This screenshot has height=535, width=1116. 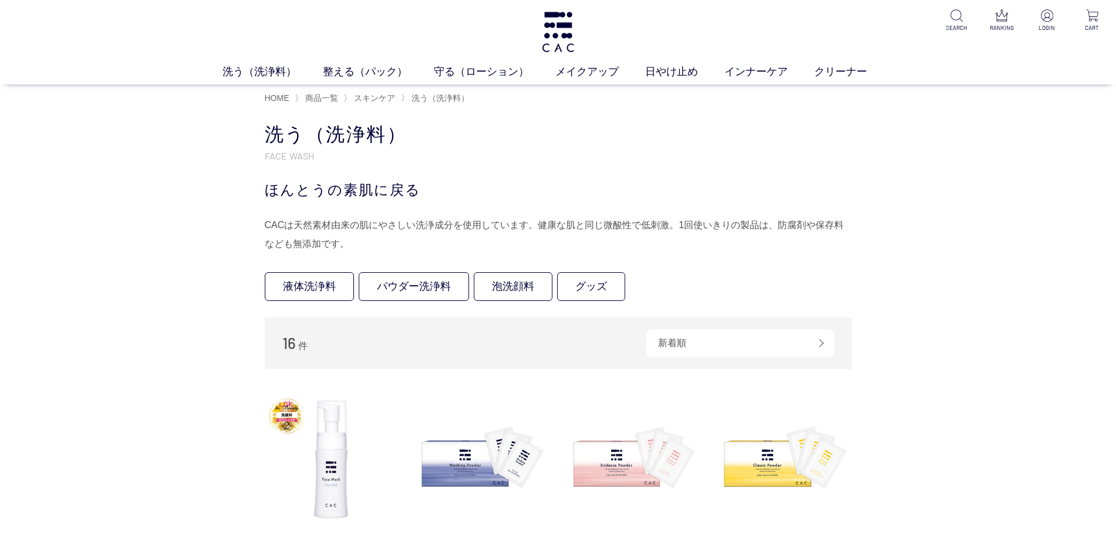 I want to click on p: FACE WASH, so click(x=558, y=156).